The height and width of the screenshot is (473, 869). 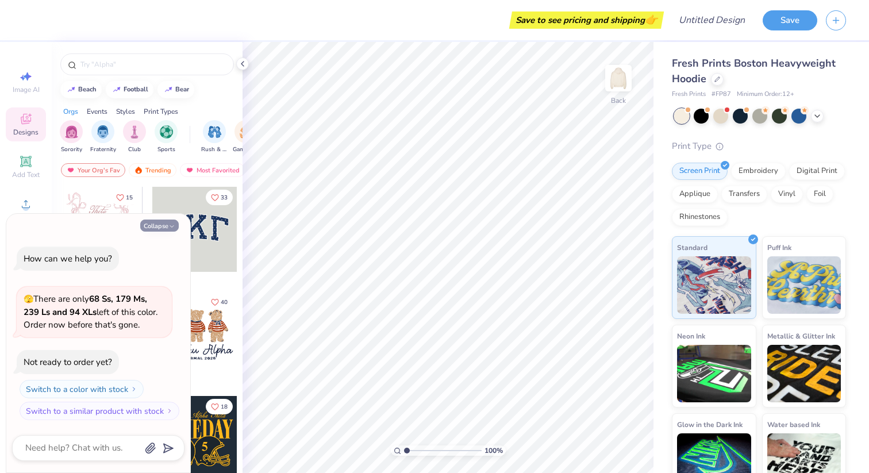 What do you see at coordinates (26, 217) in the screenshot?
I see `span: Upload` at bounding box center [26, 217].